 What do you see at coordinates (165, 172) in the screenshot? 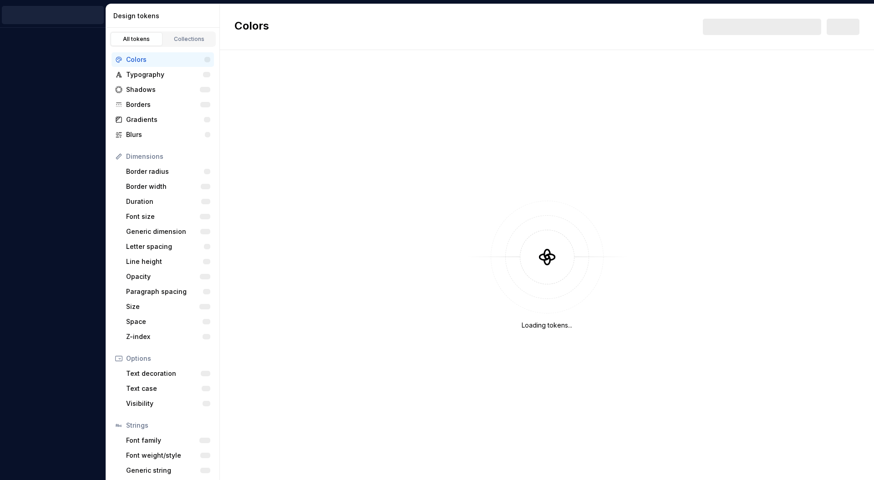
I see `div: Border radius` at bounding box center [165, 172].